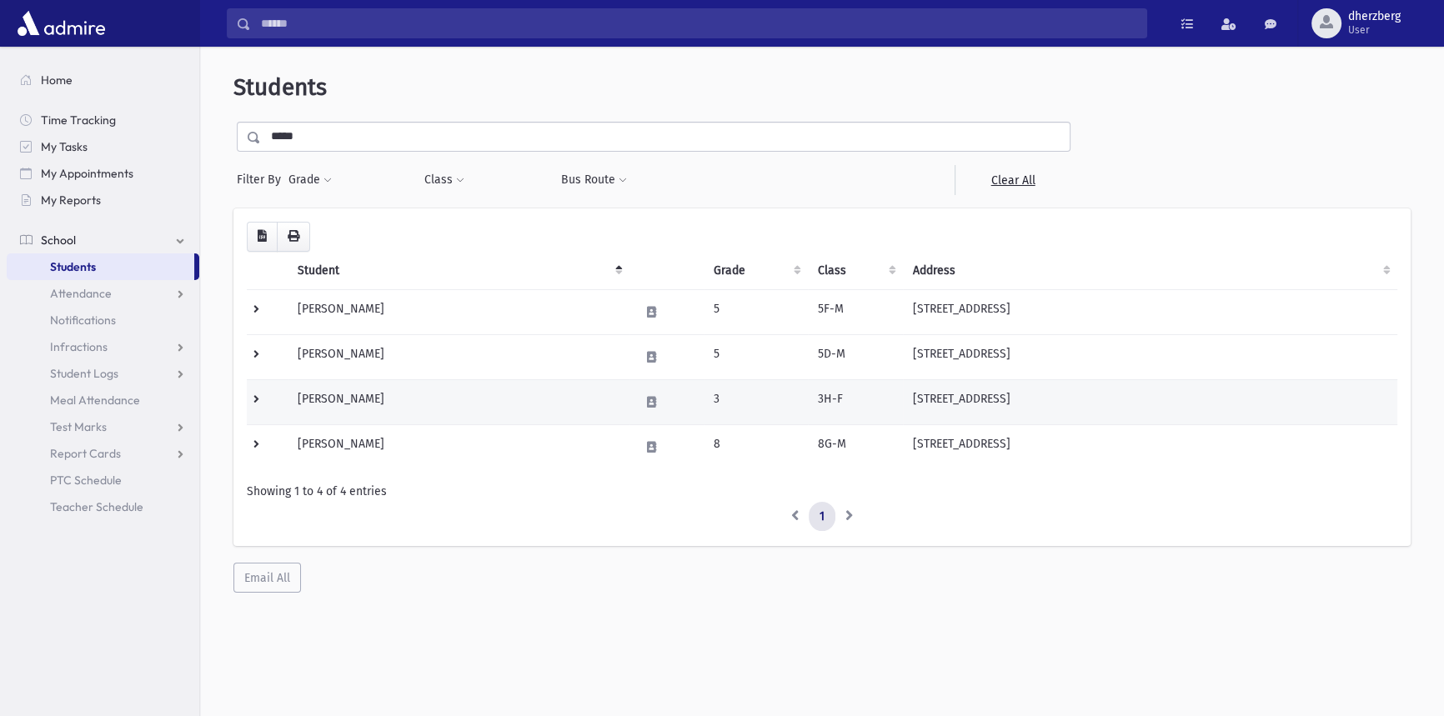 The image size is (1444, 716). Describe the element at coordinates (103, 200) in the screenshot. I see `a: My Reports` at that location.